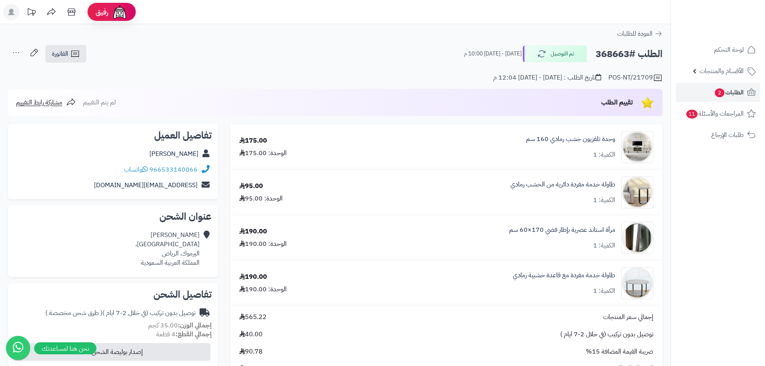  I want to click on span: الأقسام والمنتجات, so click(722, 71).